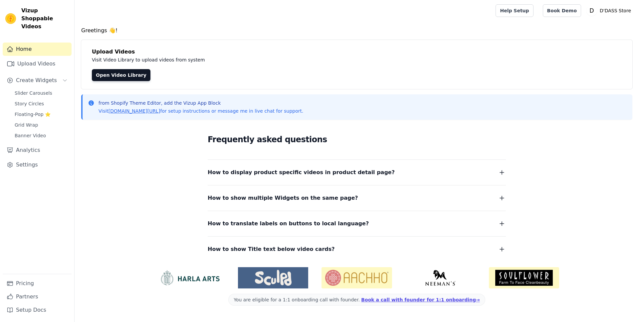 Image resolution: width=639 pixels, height=322 pixels. What do you see at coordinates (41, 114) in the screenshot?
I see `a: Floating-Pop ⭐` at bounding box center [41, 114].